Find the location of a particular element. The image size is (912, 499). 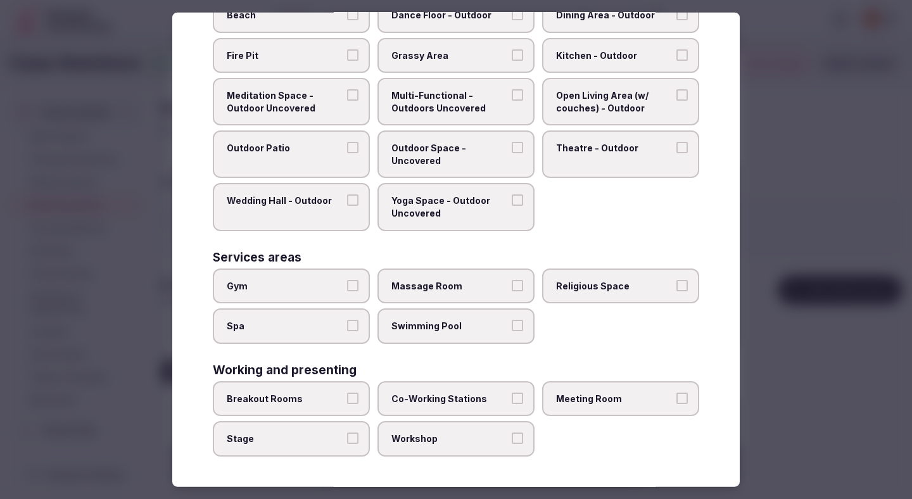

span: Meeting Room is located at coordinates (614, 399).